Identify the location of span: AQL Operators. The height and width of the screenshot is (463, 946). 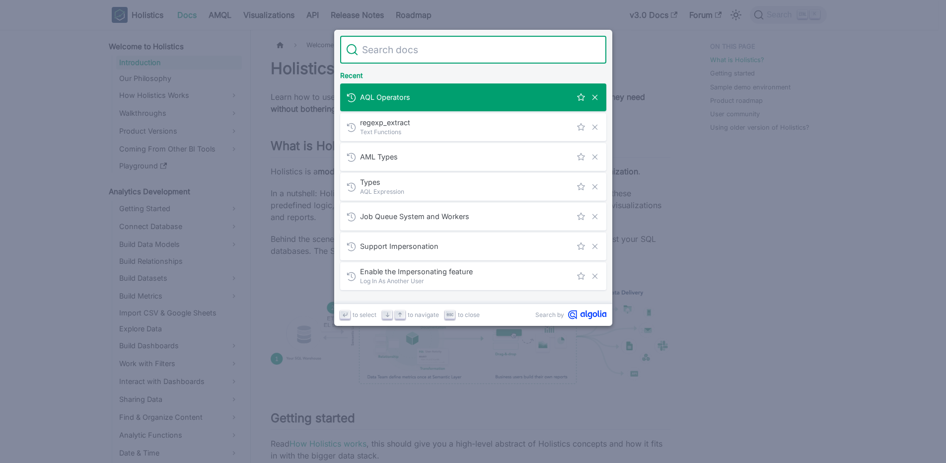
(466, 97).